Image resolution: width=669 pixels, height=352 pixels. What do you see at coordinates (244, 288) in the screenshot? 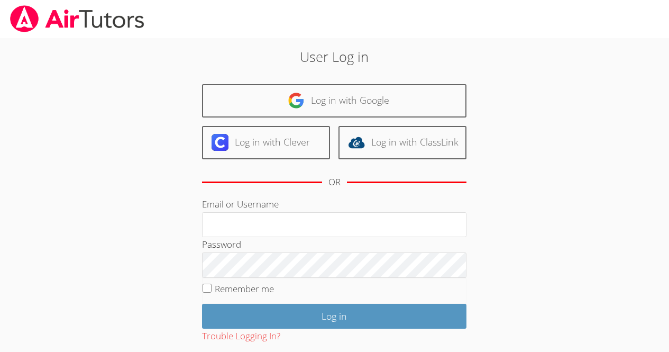
I see `label: Remember me` at bounding box center [244, 288].